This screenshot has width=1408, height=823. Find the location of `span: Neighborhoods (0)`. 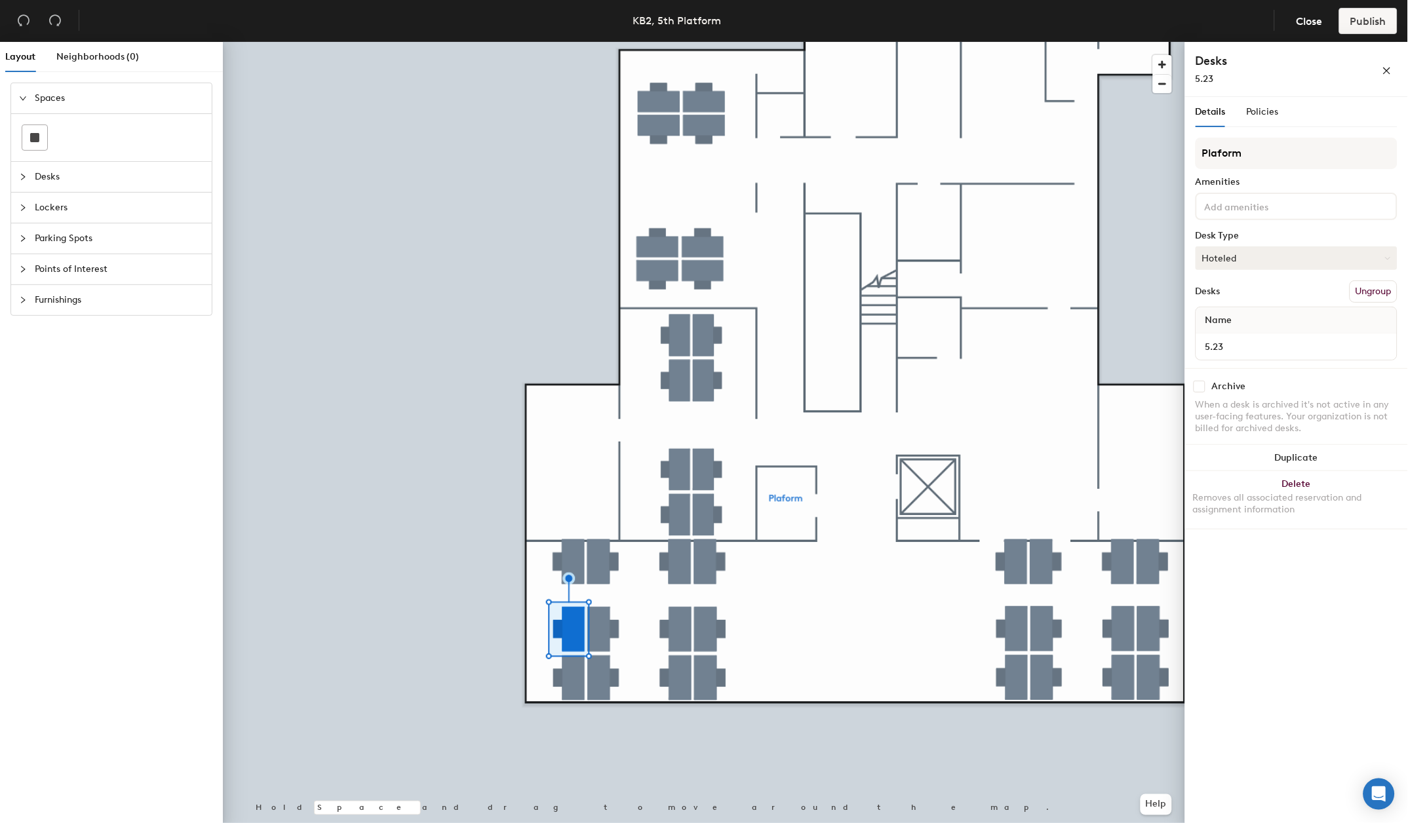

span: Neighborhoods (0) is located at coordinates (98, 56).